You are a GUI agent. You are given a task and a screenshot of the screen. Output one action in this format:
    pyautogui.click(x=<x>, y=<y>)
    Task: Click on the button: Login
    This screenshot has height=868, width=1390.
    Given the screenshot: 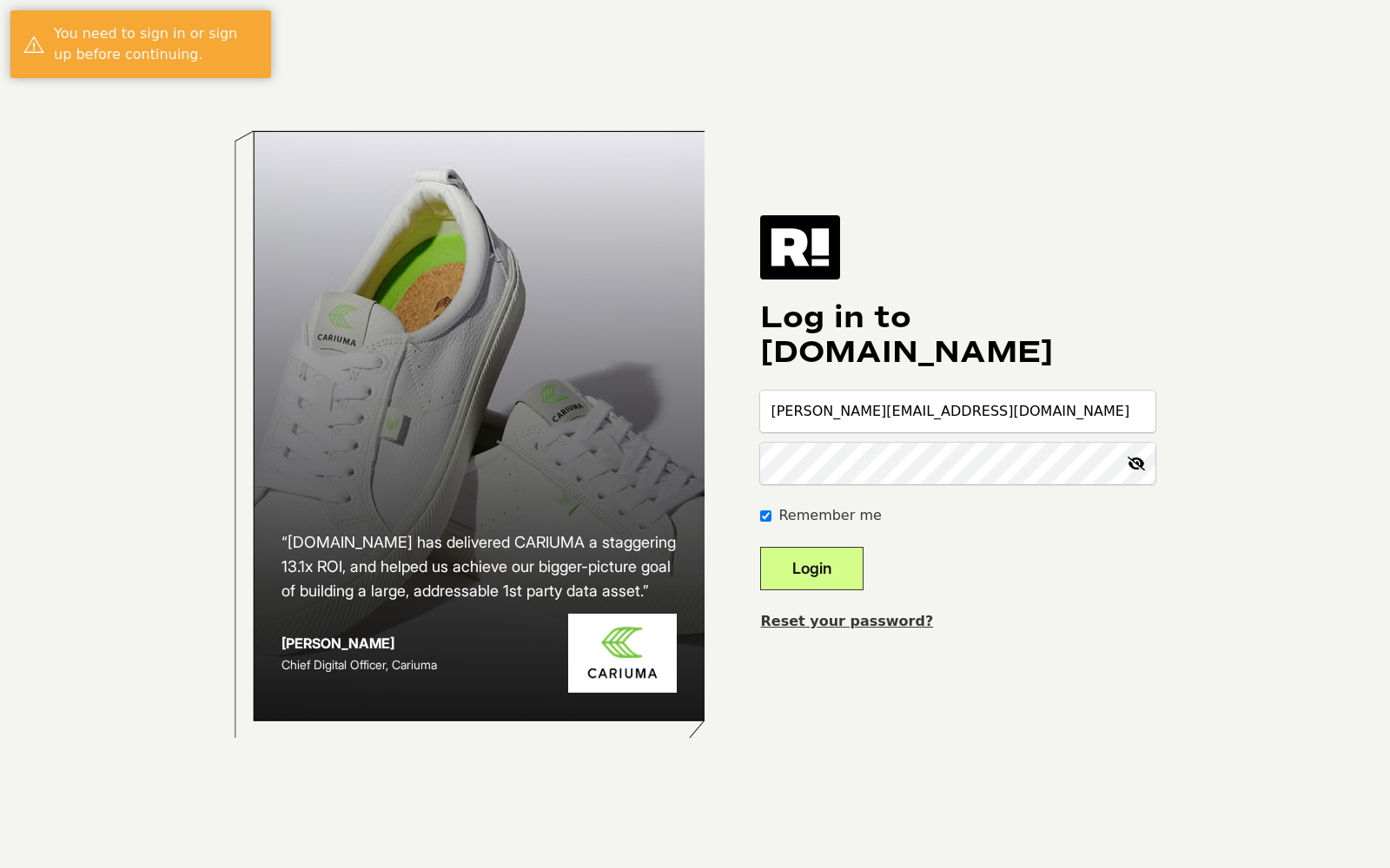 What is the action you would take?
    pyautogui.click(x=811, y=569)
    